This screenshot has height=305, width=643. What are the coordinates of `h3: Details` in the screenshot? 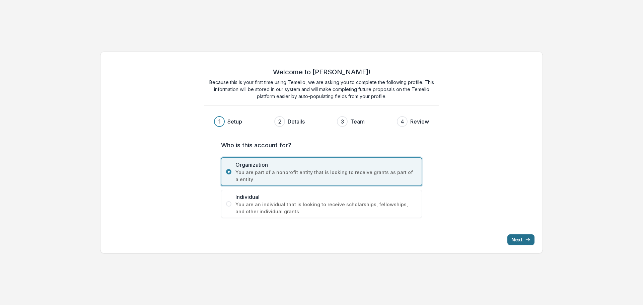 It's located at (296, 122).